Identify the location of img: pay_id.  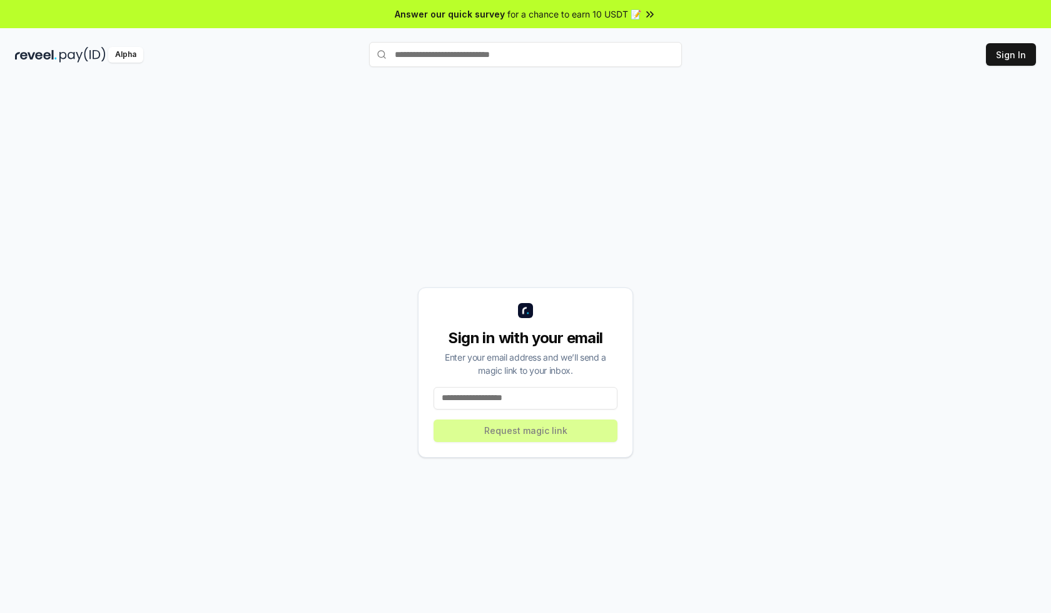
(83, 54).